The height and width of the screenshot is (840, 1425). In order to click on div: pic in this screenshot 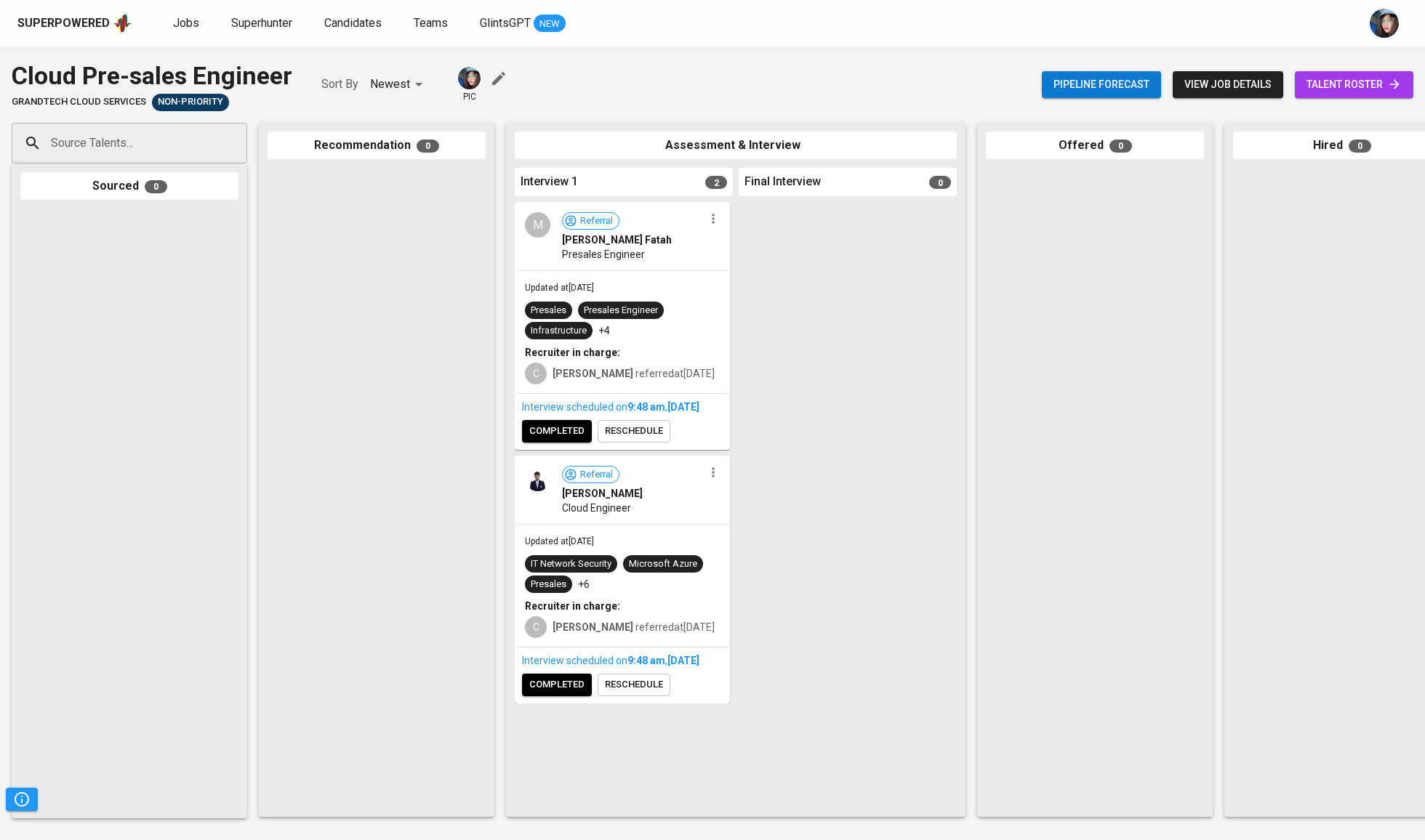, I will do `click(469, 84)`.